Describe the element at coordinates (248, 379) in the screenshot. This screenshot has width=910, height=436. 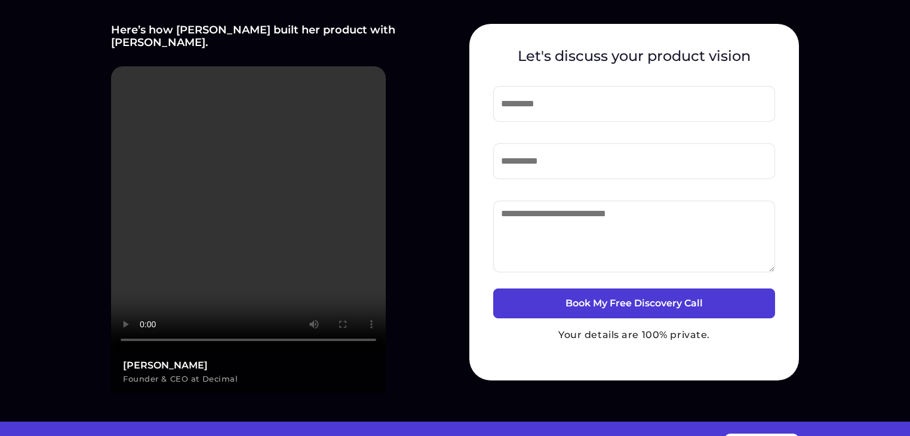
I see `p: Founder & CEO at Decimal` at that location.